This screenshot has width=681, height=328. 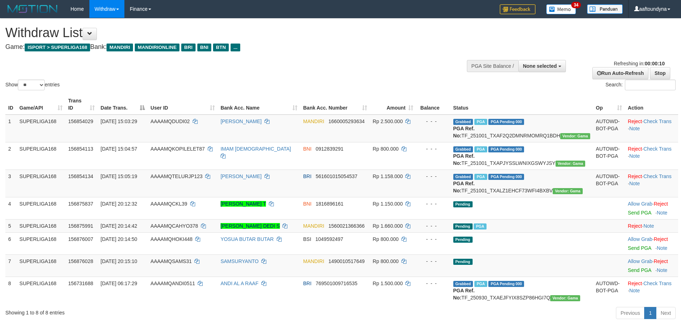 I want to click on span: Rp 800.000, so click(x=386, y=239).